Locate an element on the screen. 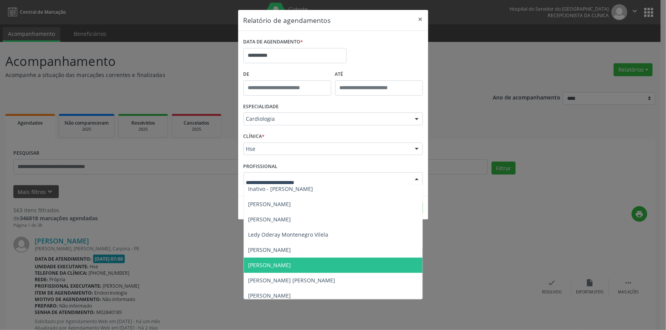 Image resolution: width=666 pixels, height=330 pixels. span: Cardiologia is located at coordinates (327, 119).